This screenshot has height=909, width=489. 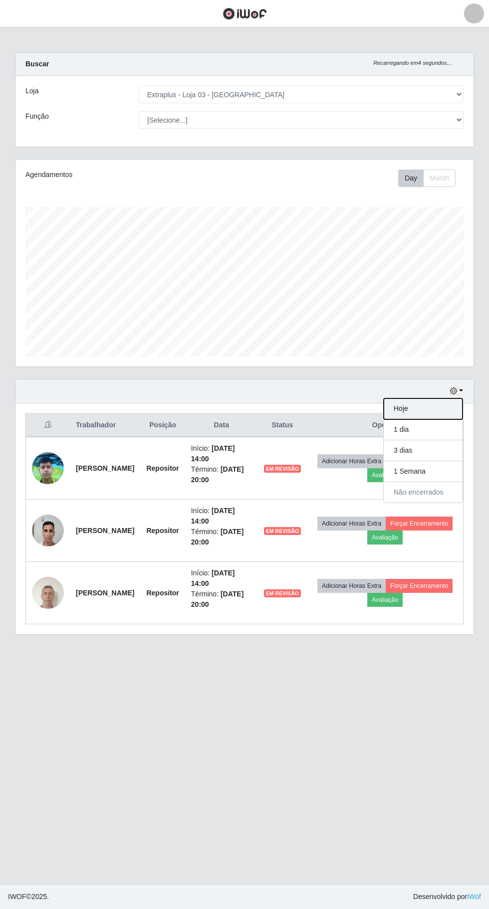 What do you see at coordinates (32, 91) in the screenshot?
I see `label: Loja` at bounding box center [32, 91].